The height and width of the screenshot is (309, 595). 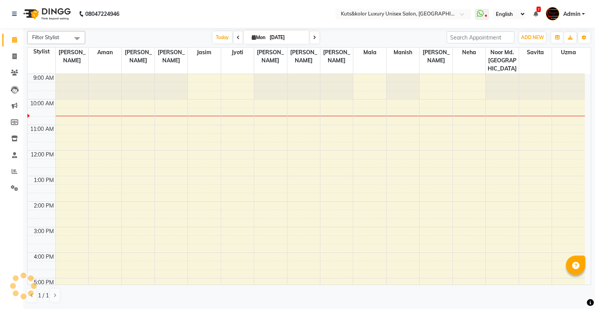 What do you see at coordinates (105, 52) in the screenshot?
I see `span: Aman` at bounding box center [105, 52].